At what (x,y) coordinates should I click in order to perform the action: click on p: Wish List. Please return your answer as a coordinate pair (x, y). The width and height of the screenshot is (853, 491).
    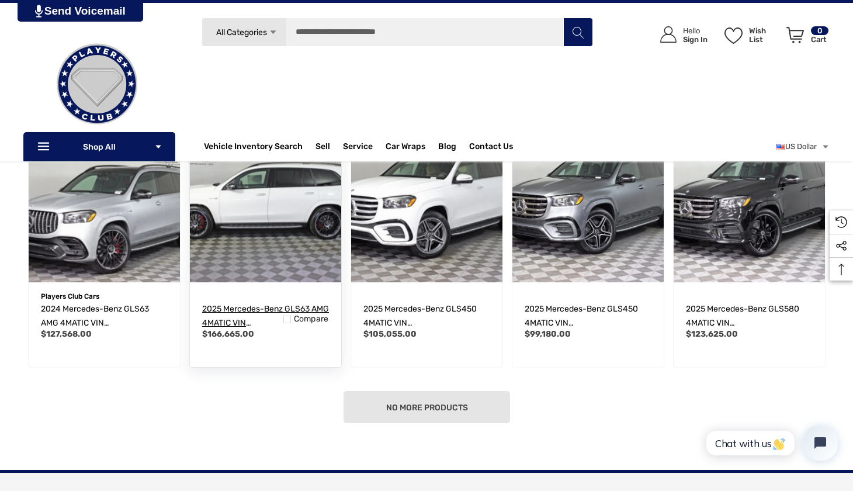
    Looking at the image, I should click on (764, 35).